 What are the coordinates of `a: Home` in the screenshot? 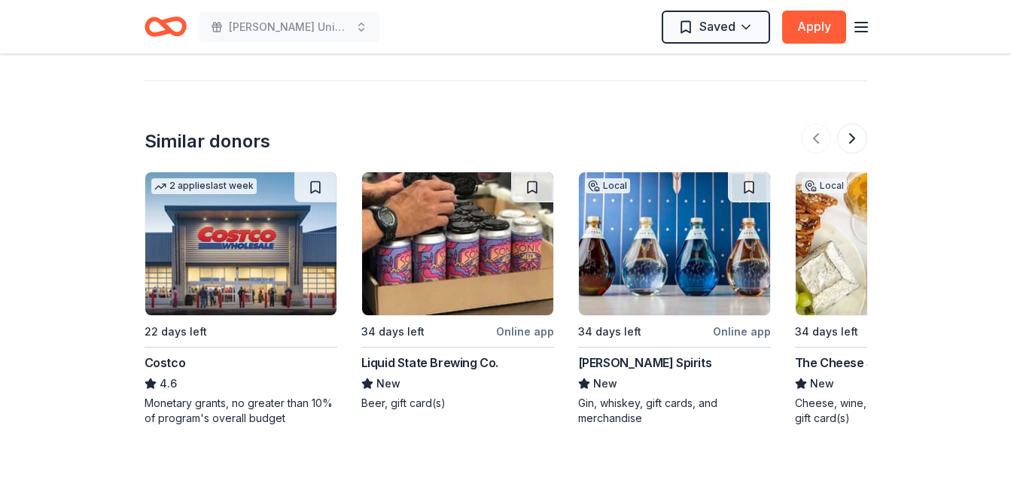 It's located at (166, 26).